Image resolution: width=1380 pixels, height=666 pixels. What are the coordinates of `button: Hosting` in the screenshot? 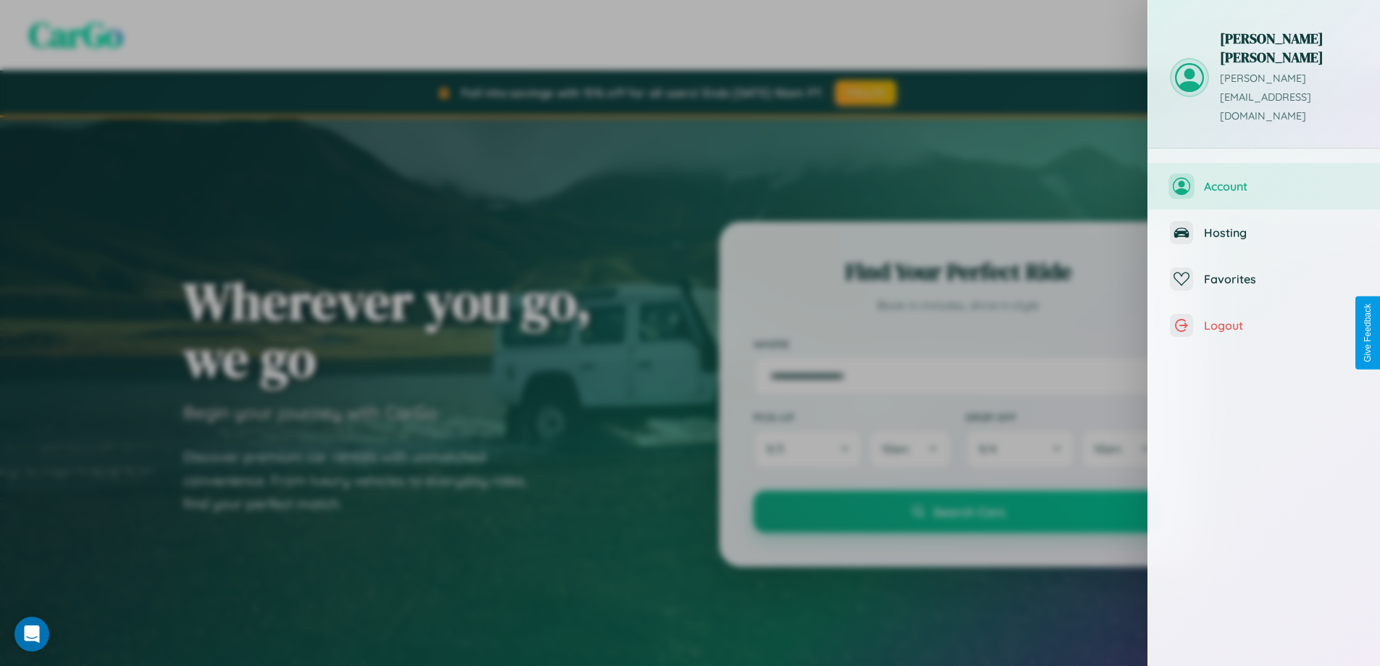 It's located at (1264, 233).